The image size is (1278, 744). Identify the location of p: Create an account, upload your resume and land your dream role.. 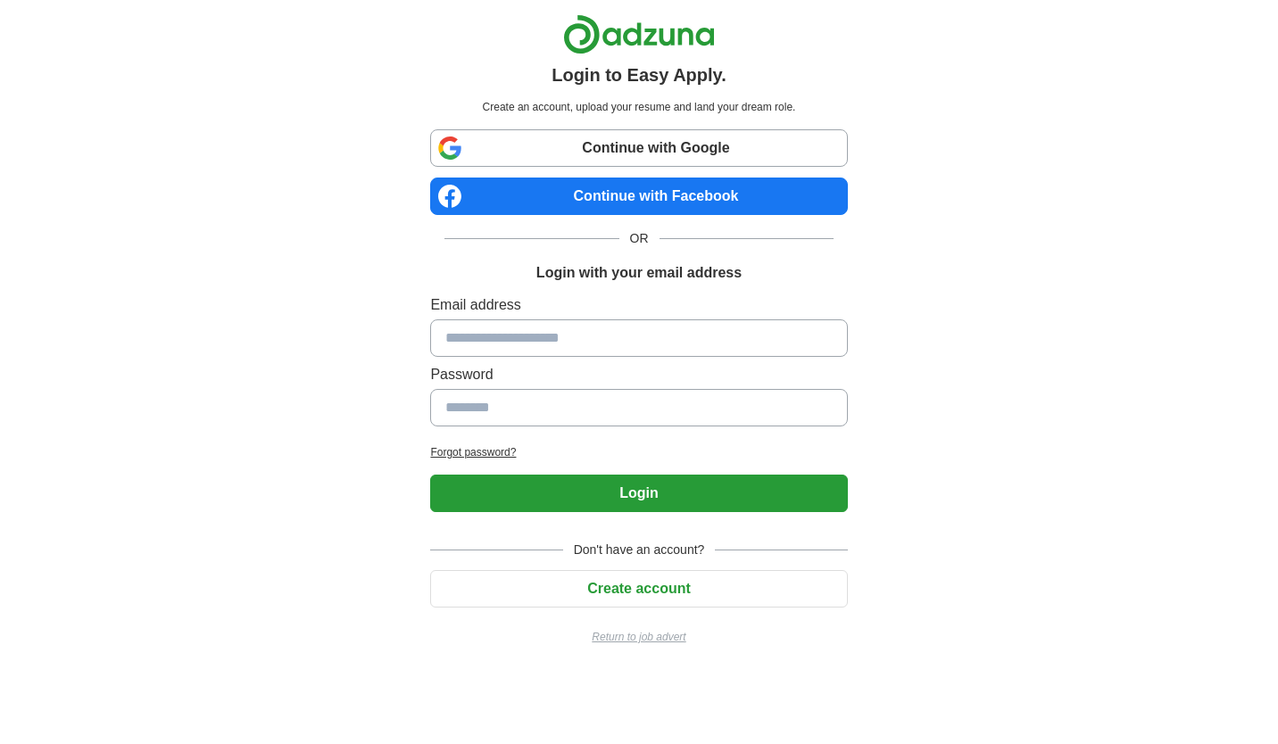
(638, 107).